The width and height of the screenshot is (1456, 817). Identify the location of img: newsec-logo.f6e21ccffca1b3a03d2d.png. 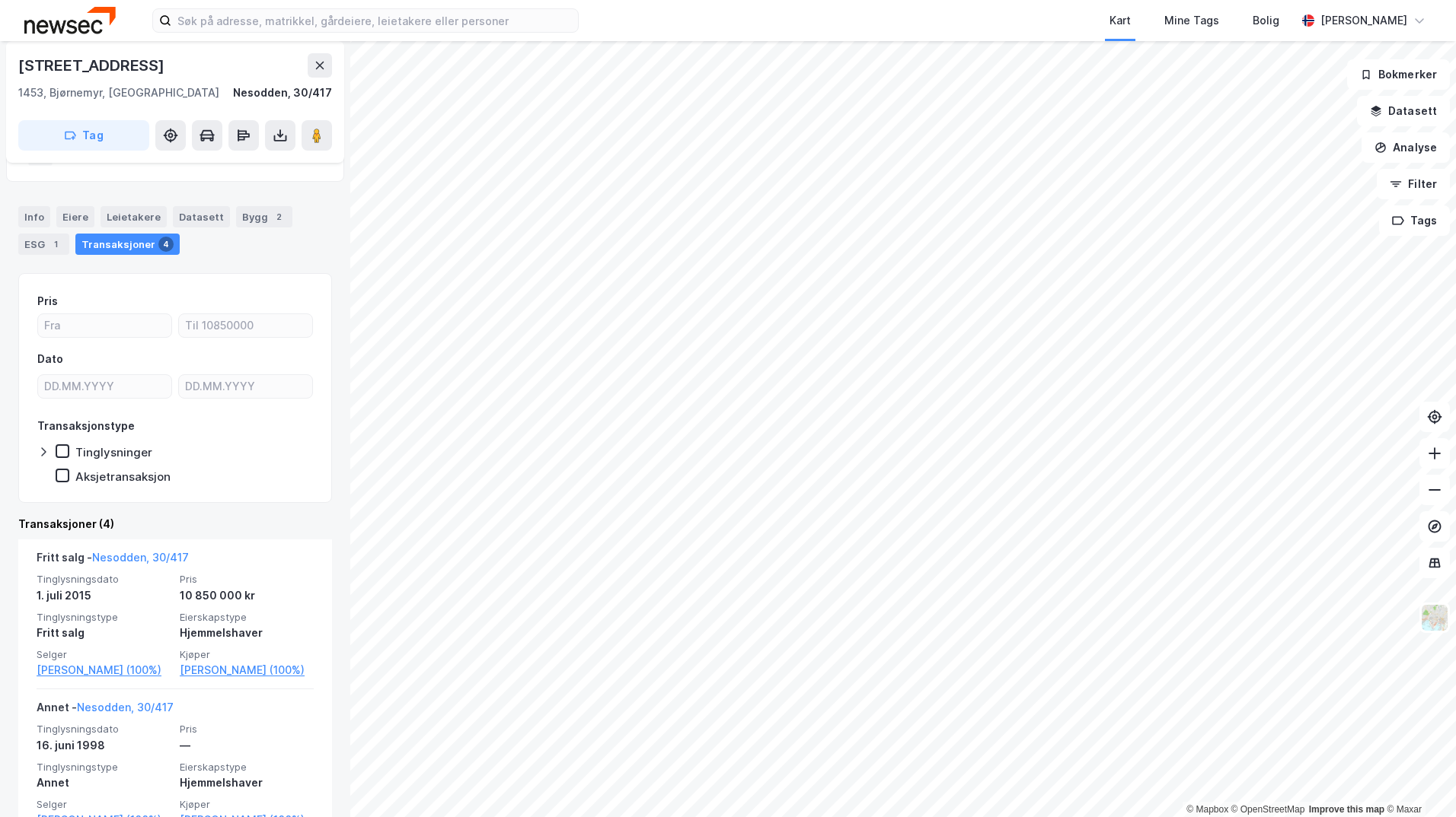
(70, 20).